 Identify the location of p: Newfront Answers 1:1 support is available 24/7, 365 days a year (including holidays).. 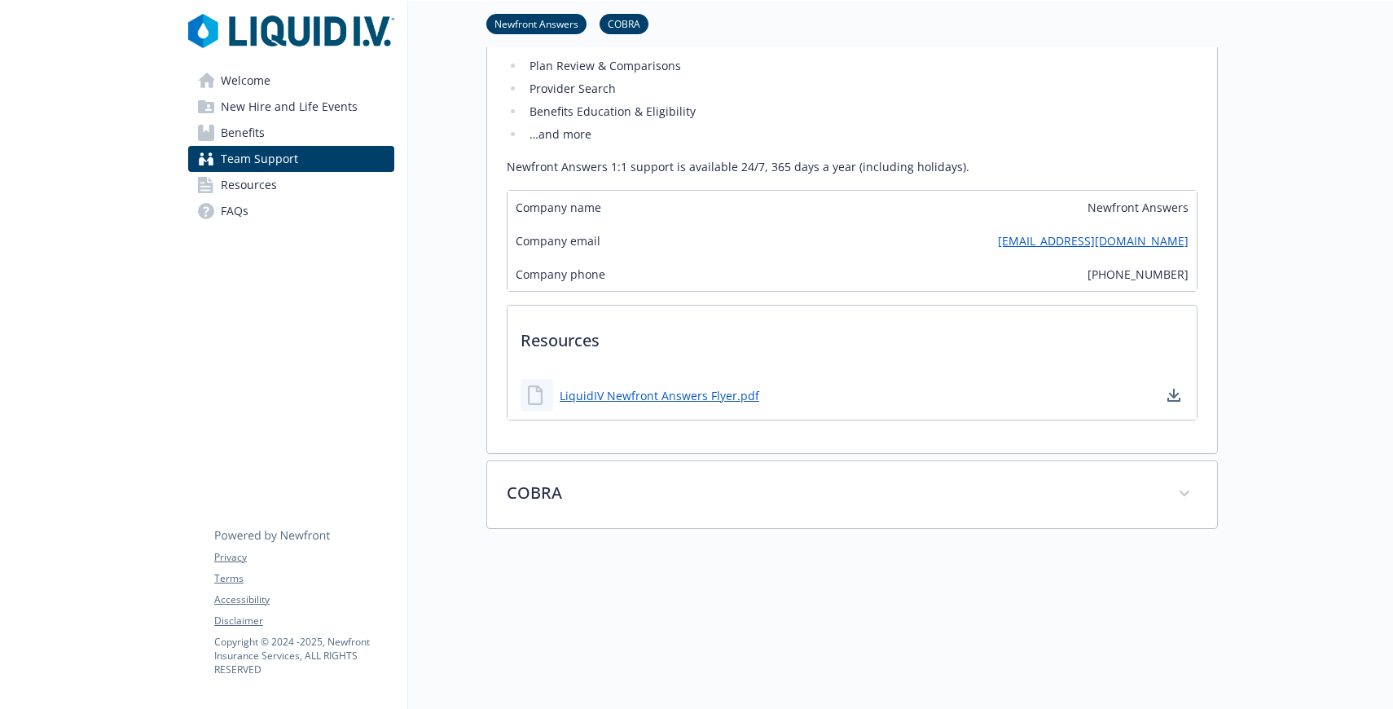
(852, 167).